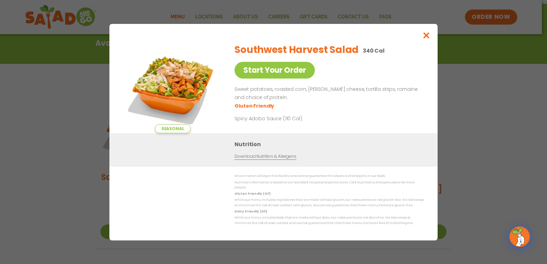 The height and width of the screenshot is (264, 547). What do you see at coordinates (252, 194) in the screenshot?
I see `strong: Gluten Friendly (GF)` at bounding box center [252, 194].